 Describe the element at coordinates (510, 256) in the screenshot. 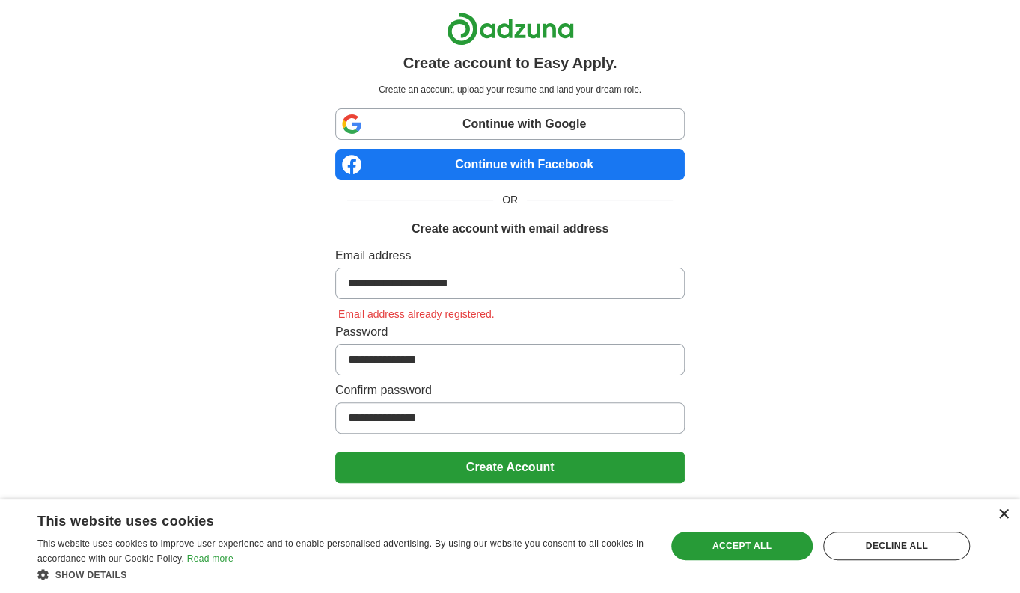

I see `label: Email address` at that location.